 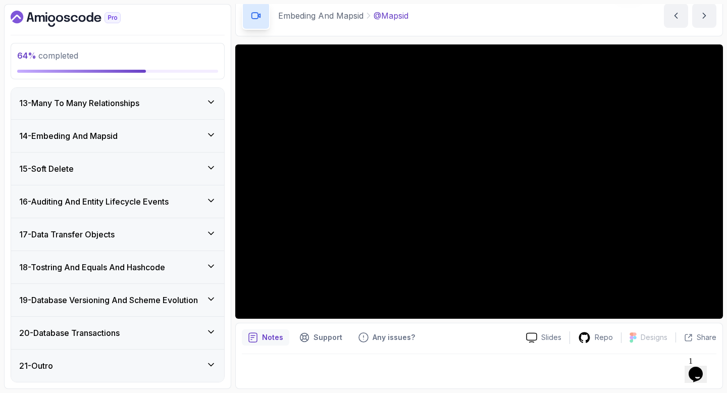 What do you see at coordinates (654, 337) in the screenshot?
I see `p: Designs` at bounding box center [654, 337].